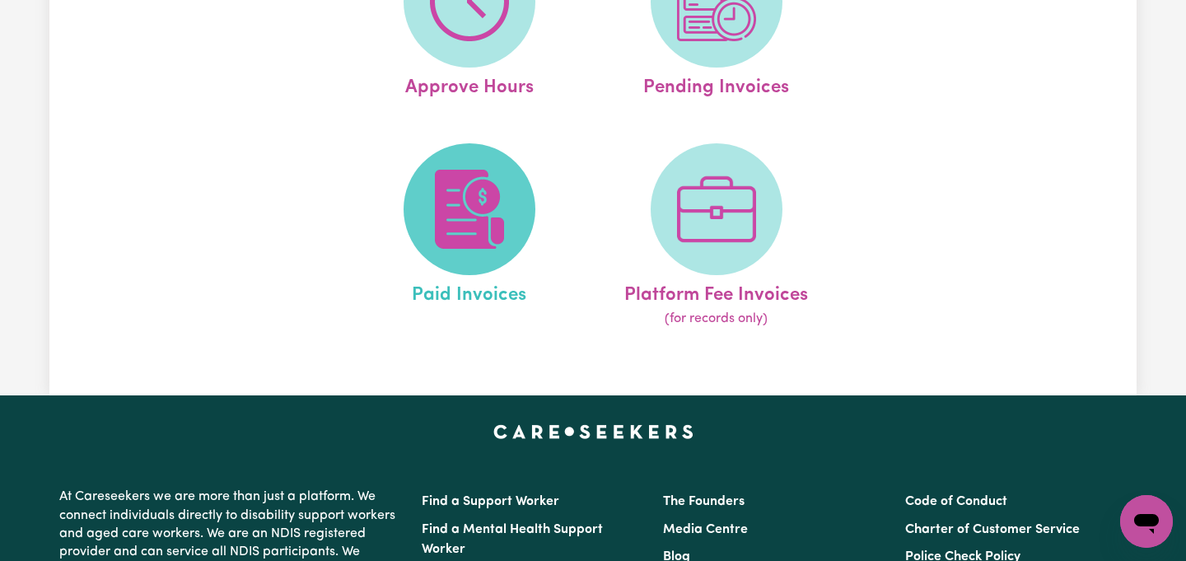 The height and width of the screenshot is (561, 1186). I want to click on a: Media Centre, so click(705, 530).